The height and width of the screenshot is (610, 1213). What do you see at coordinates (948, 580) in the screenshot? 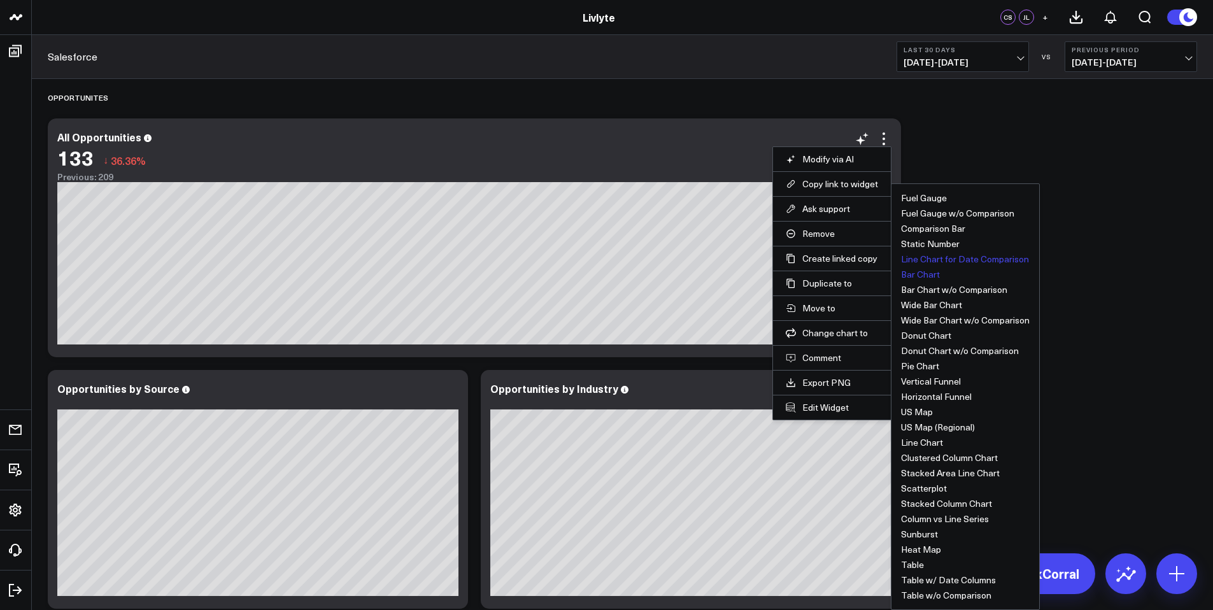
I see `button: Table w/ Date Columns` at bounding box center [948, 580].